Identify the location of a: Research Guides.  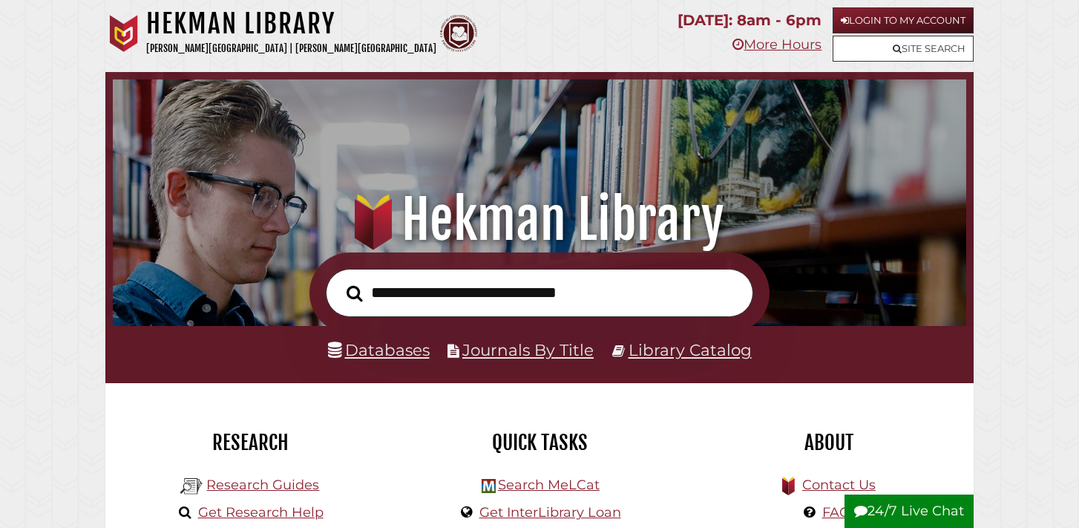
(263, 485).